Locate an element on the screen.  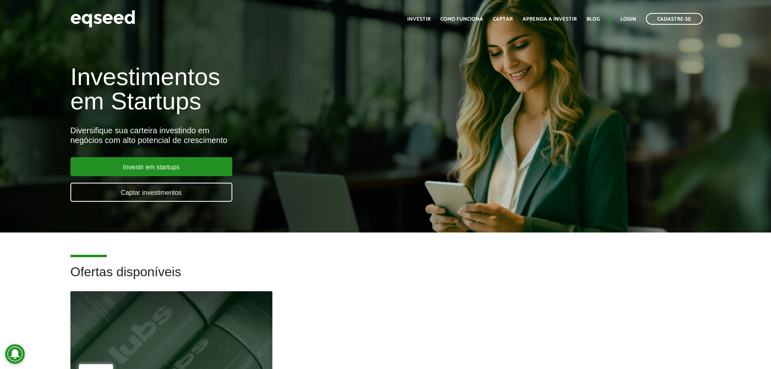
a: Captar is located at coordinates (502, 19).